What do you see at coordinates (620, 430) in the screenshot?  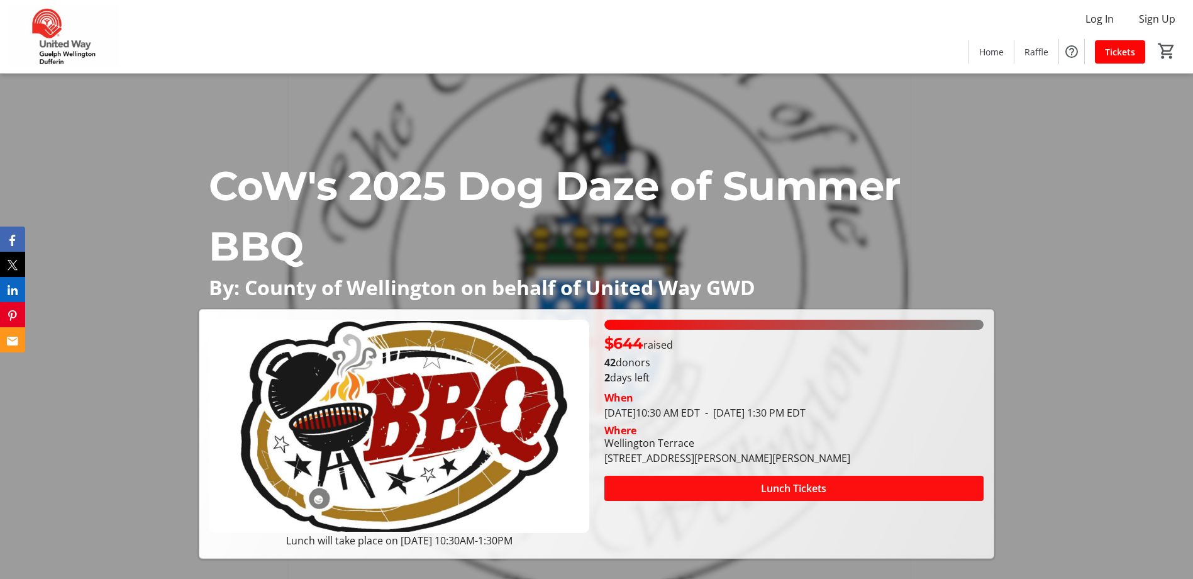 I see `div: Where` at bounding box center [620, 430].